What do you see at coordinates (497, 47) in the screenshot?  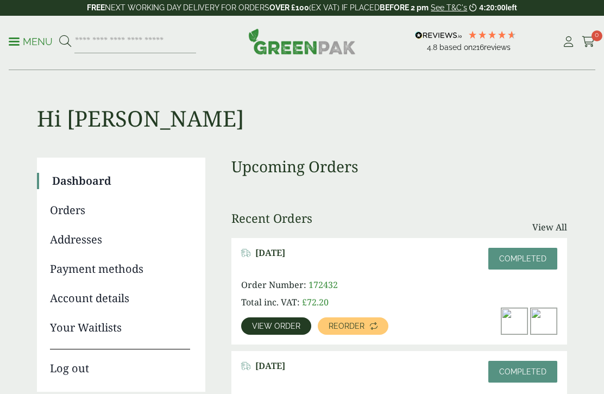 I see `span: reviews` at bounding box center [497, 47].